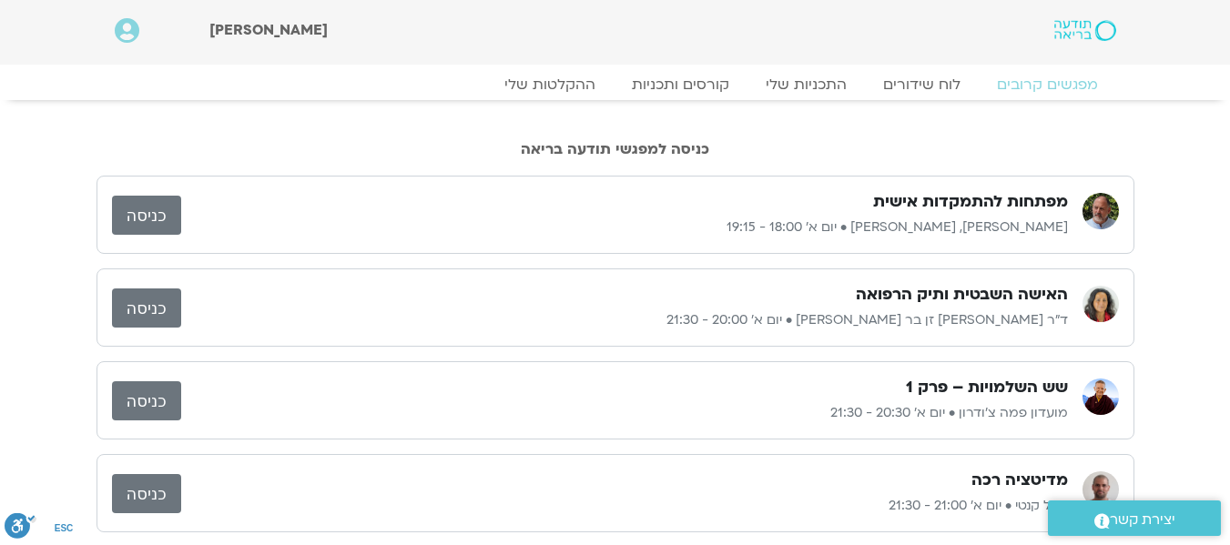 The width and height of the screenshot is (1230, 545). I want to click on a: התכניות שלי, so click(806, 85).